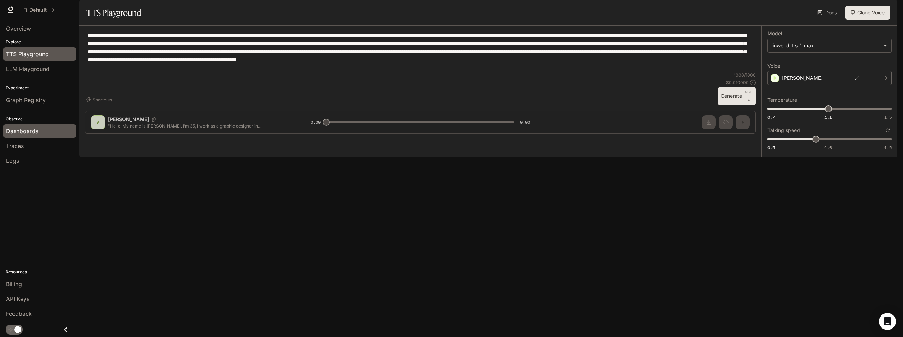 This screenshot has width=903, height=337. Describe the element at coordinates (782, 100) in the screenshot. I see `p: Temperature` at that location.